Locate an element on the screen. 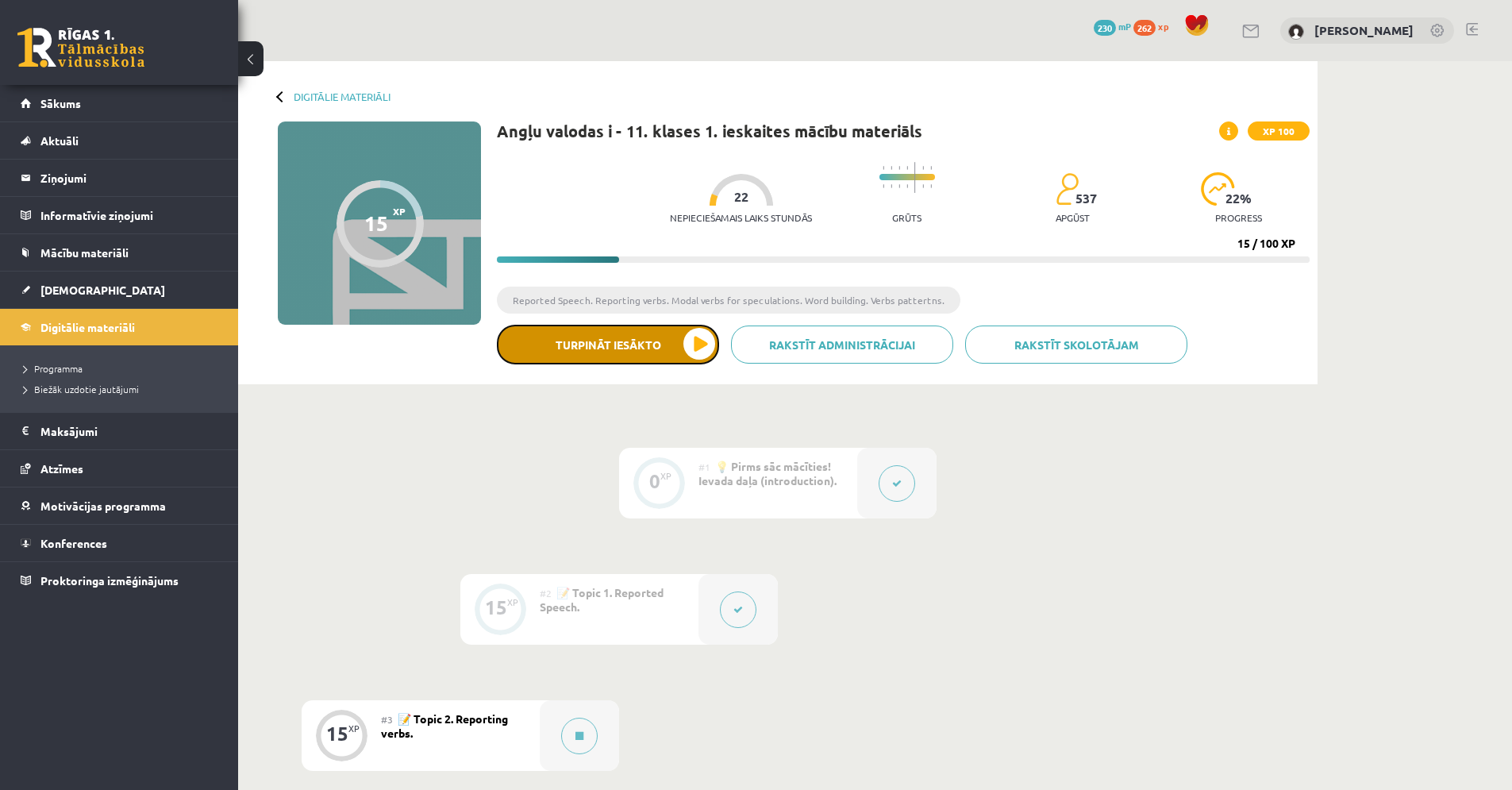 The width and height of the screenshot is (1512, 790). a: 262 xp is located at coordinates (1155, 26).